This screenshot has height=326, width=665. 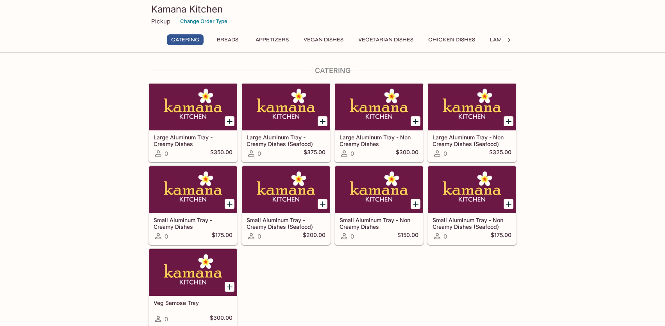 What do you see at coordinates (160, 21) in the screenshot?
I see `p: Pickup` at bounding box center [160, 21].